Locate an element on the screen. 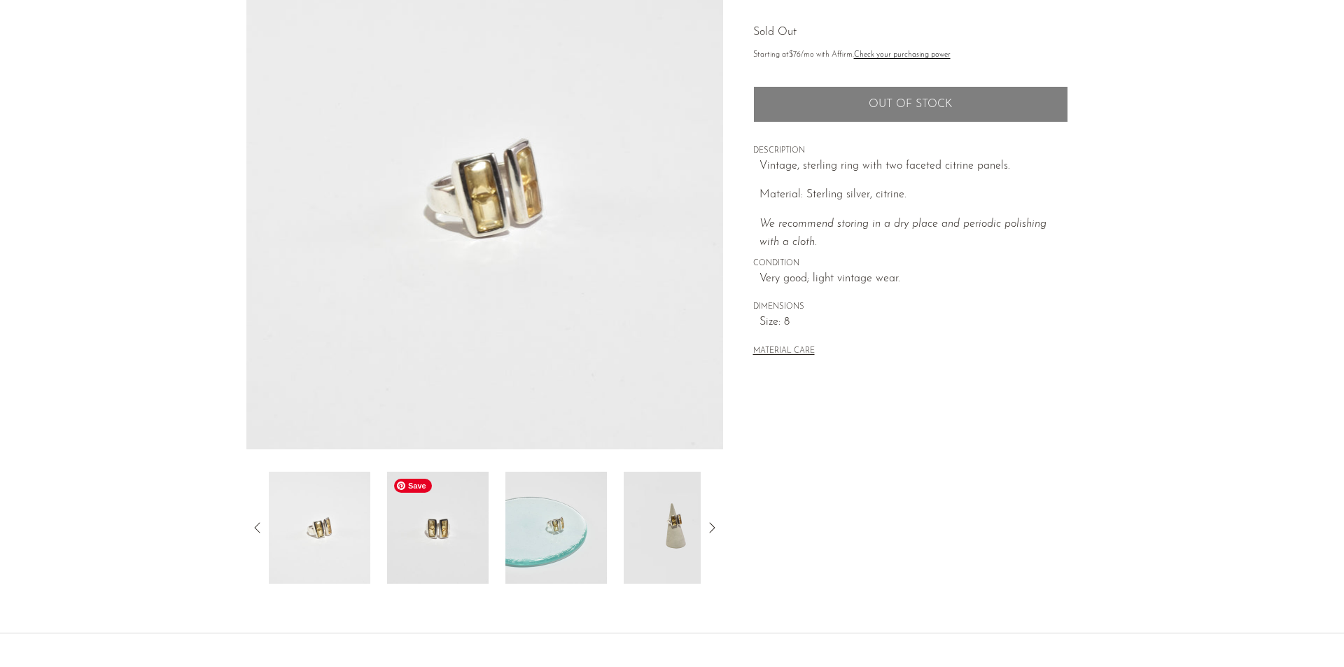  span: DESCRIPTION is located at coordinates (910, 151).